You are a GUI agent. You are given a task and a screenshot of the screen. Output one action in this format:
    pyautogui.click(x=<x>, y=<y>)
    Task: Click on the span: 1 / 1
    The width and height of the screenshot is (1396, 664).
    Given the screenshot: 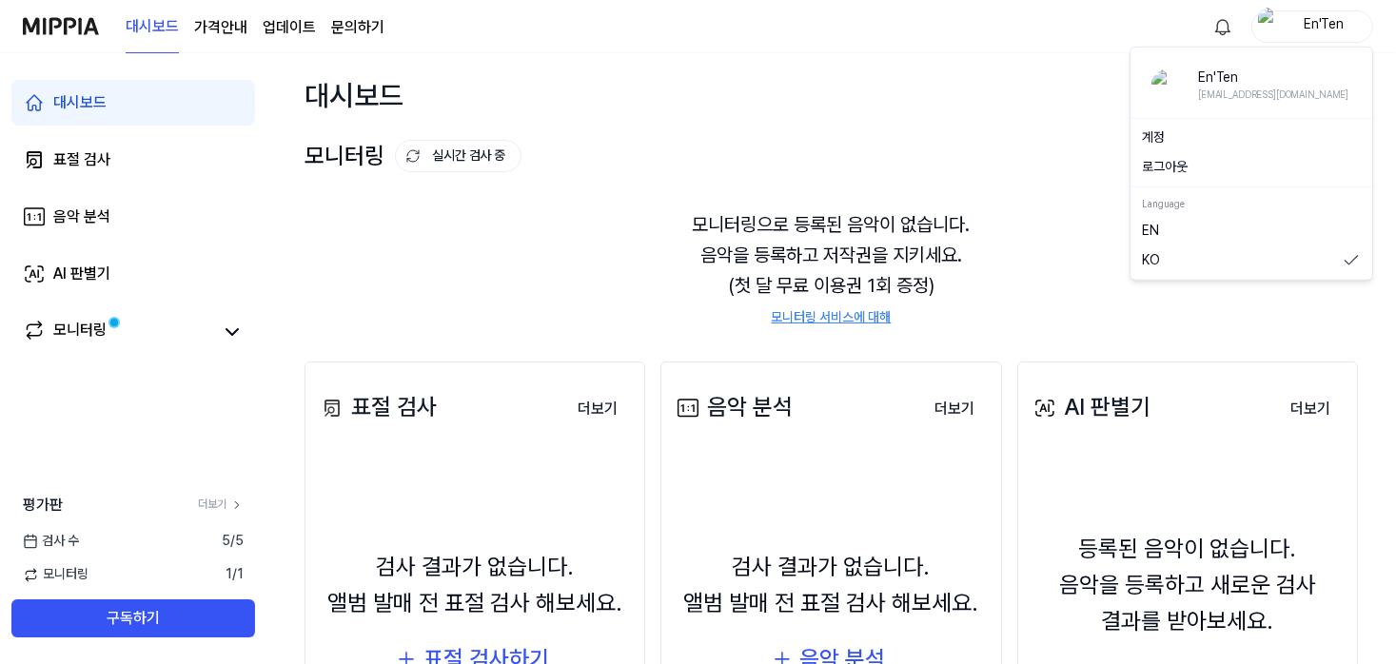 What is the action you would take?
    pyautogui.click(x=234, y=575)
    